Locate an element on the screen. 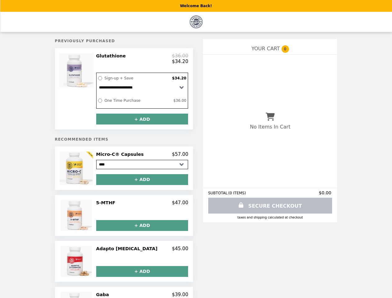 This screenshot has width=392, height=298. p: $34.20 is located at coordinates (180, 61).